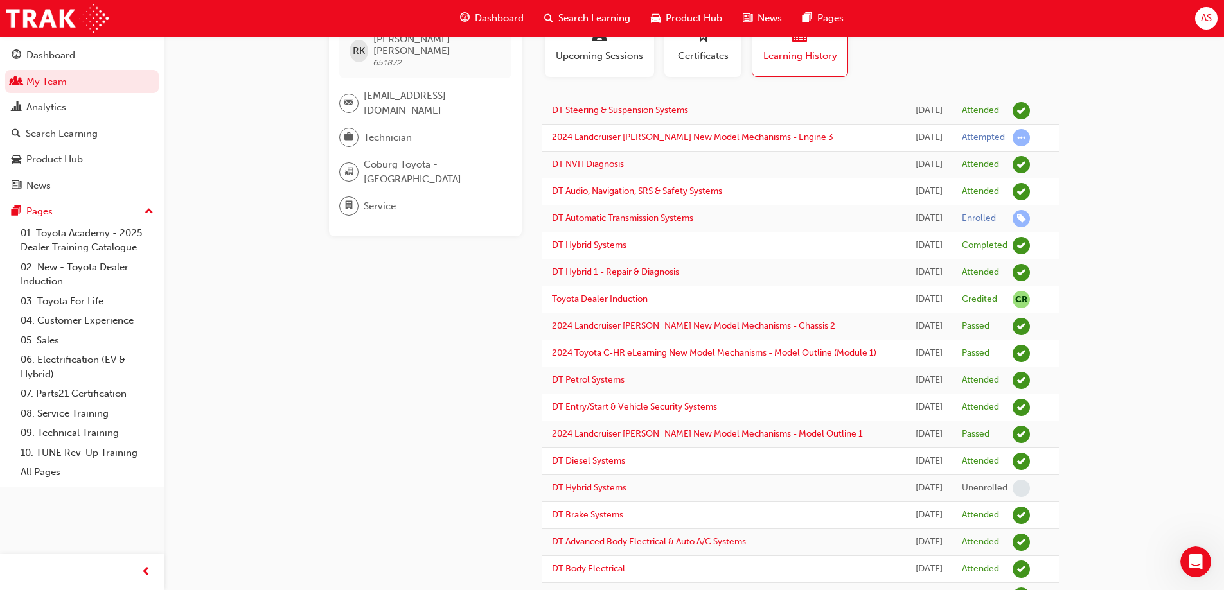 Image resolution: width=1224 pixels, height=590 pixels. What do you see at coordinates (599, 35) in the screenshot?
I see `span: laptop-icon` at bounding box center [599, 35].